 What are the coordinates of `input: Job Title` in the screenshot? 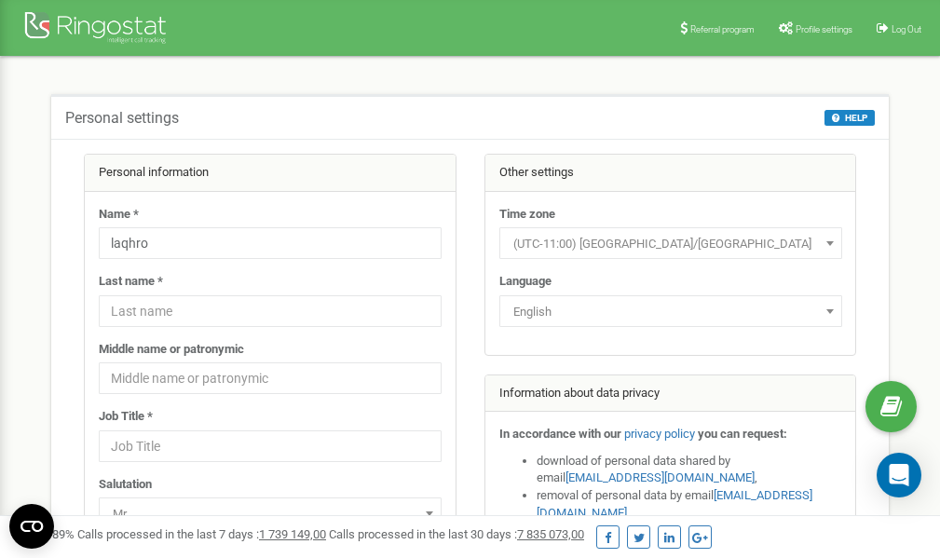 It's located at (270, 446).